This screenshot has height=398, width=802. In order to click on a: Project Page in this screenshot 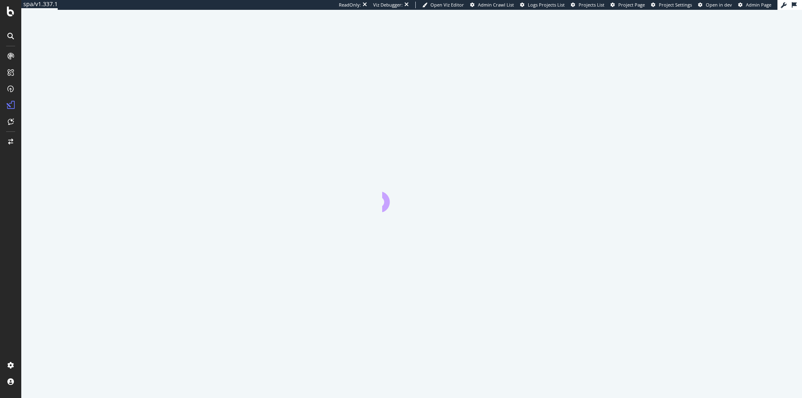, I will do `click(628, 5)`.